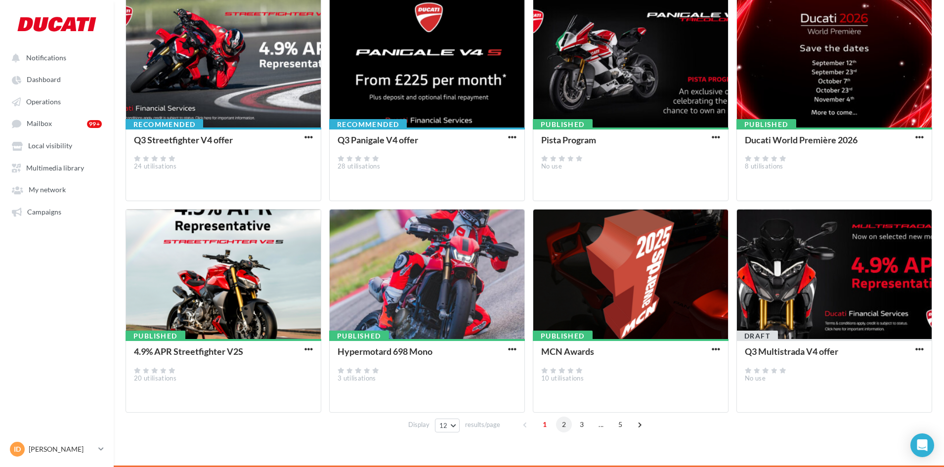  Describe the element at coordinates (57, 79) in the screenshot. I see `a: Dashboard` at that location.